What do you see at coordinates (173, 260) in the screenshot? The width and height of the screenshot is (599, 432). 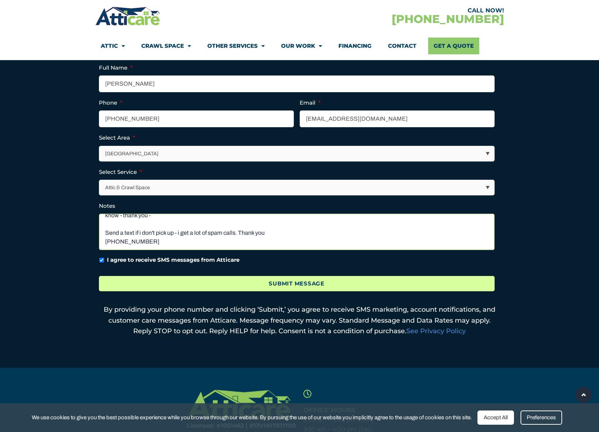 I see `label: I agree to receive SMS messages from Atticare` at bounding box center [173, 260].